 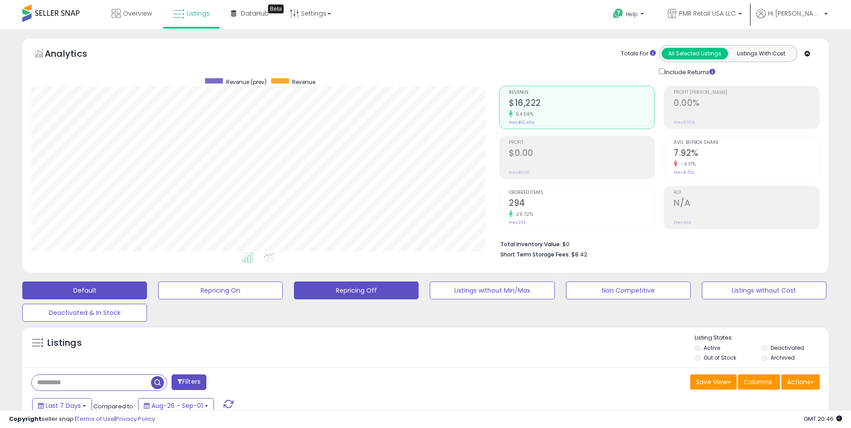 I want to click on strong: Copyright, so click(x=25, y=419).